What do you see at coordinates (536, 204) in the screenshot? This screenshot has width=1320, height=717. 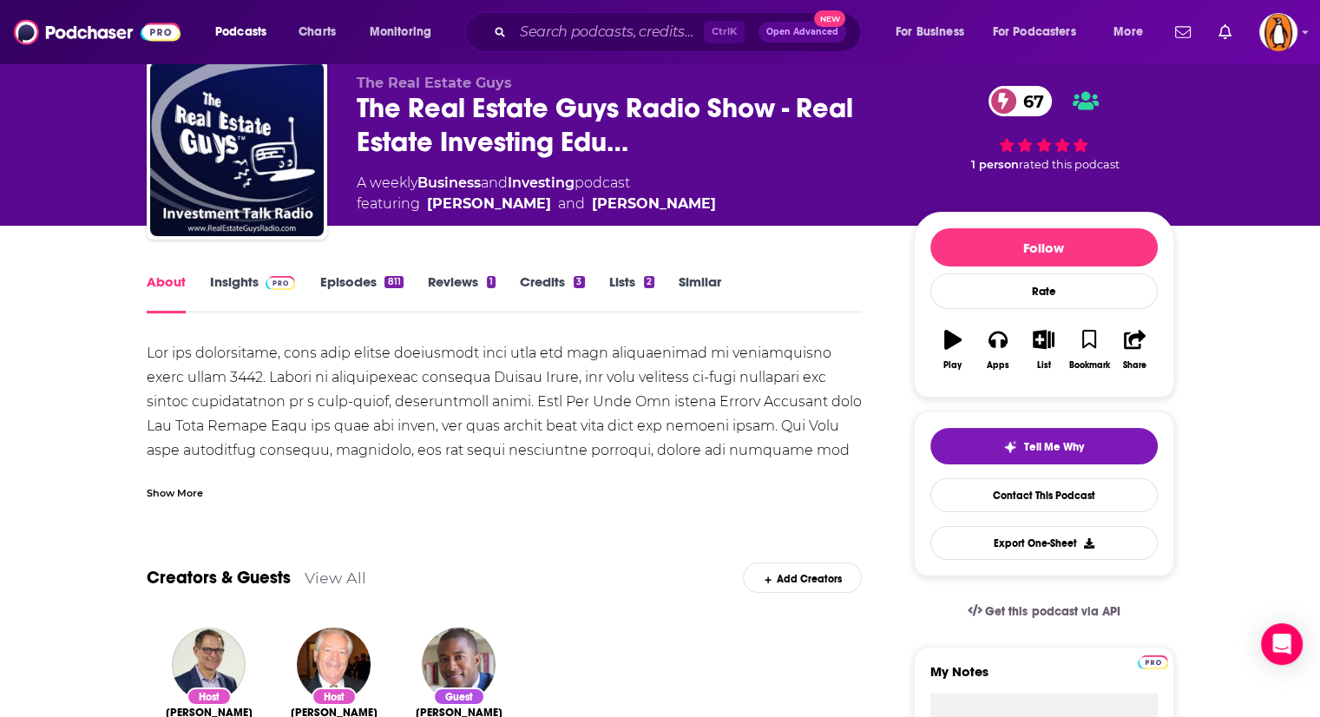 I see `span: featuring` at bounding box center [536, 204].